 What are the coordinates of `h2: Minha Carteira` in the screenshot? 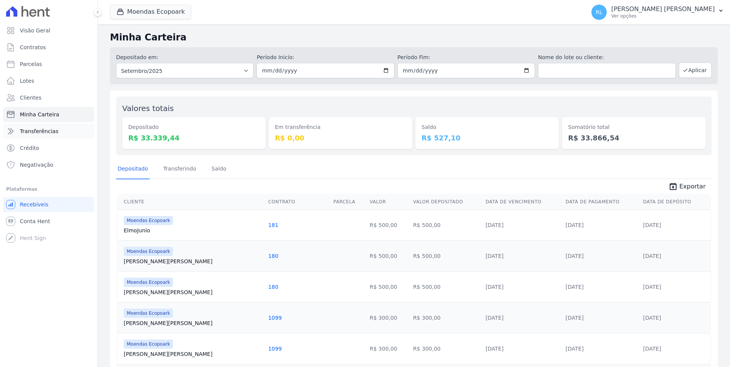 It's located at (414, 37).